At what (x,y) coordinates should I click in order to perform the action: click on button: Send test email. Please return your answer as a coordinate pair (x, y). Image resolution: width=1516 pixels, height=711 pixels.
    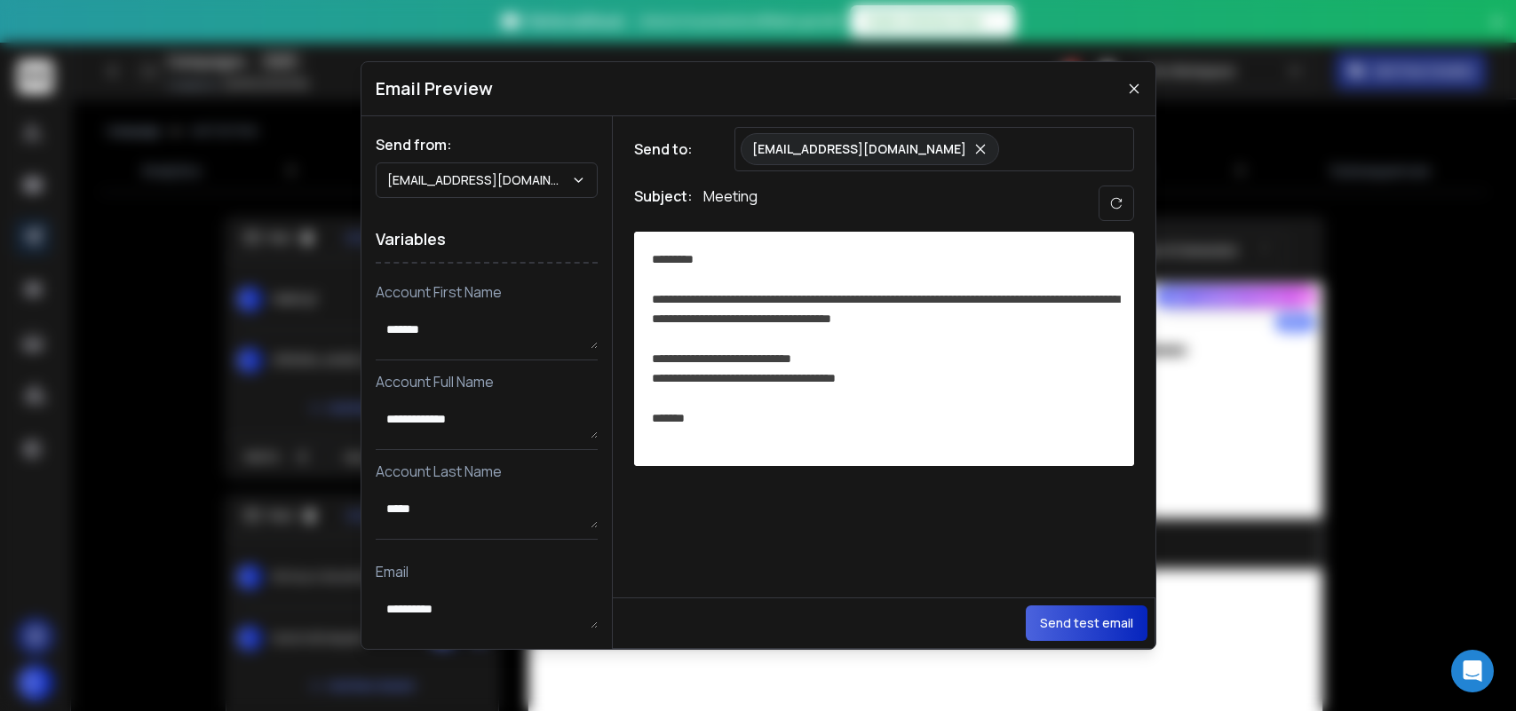
    Looking at the image, I should click on (1086, 623).